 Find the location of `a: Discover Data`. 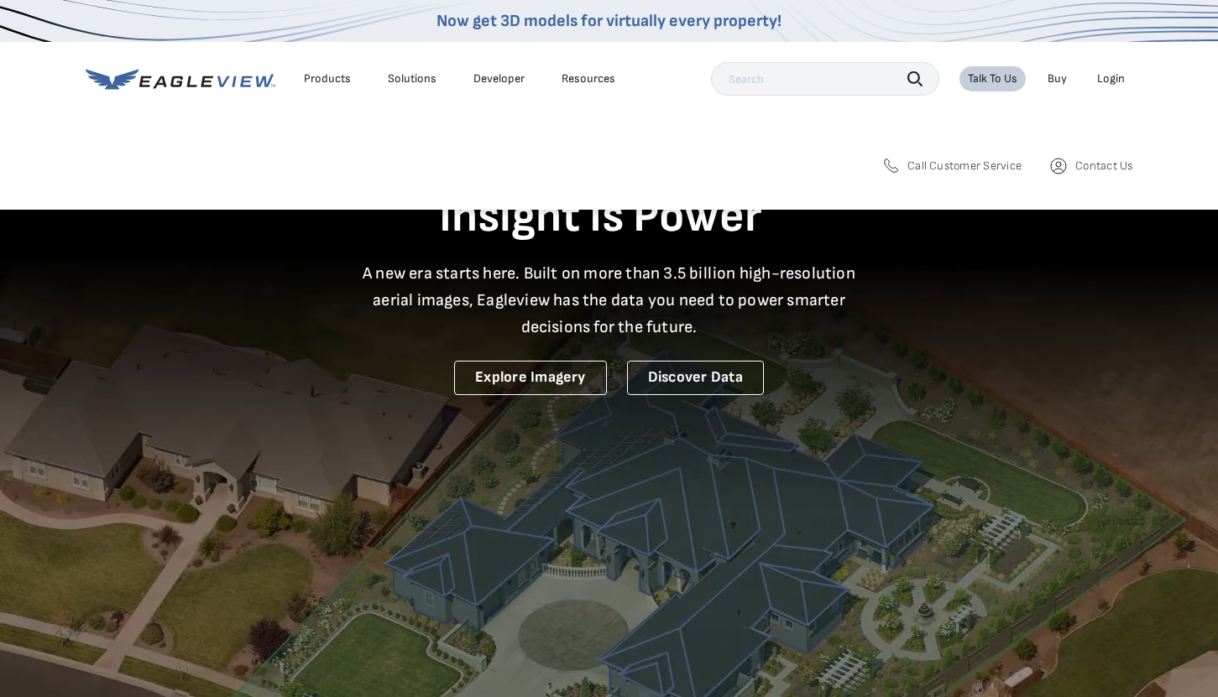

a: Discover Data is located at coordinates (695, 378).